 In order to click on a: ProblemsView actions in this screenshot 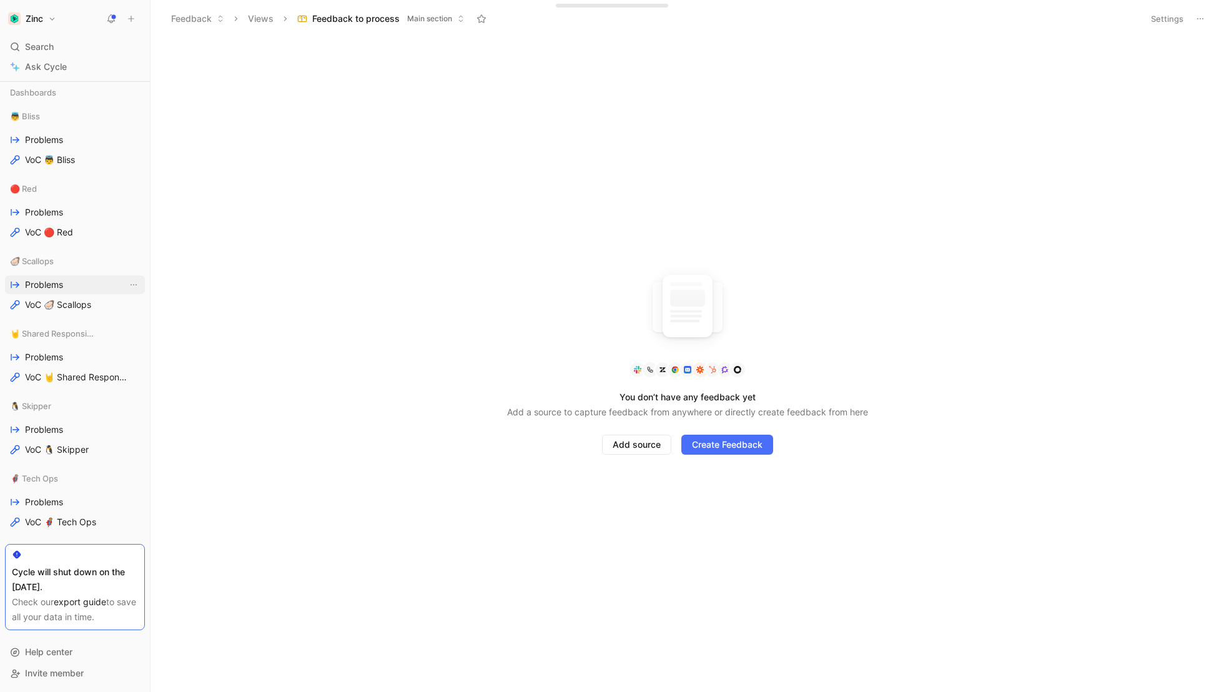, I will do `click(75, 285)`.